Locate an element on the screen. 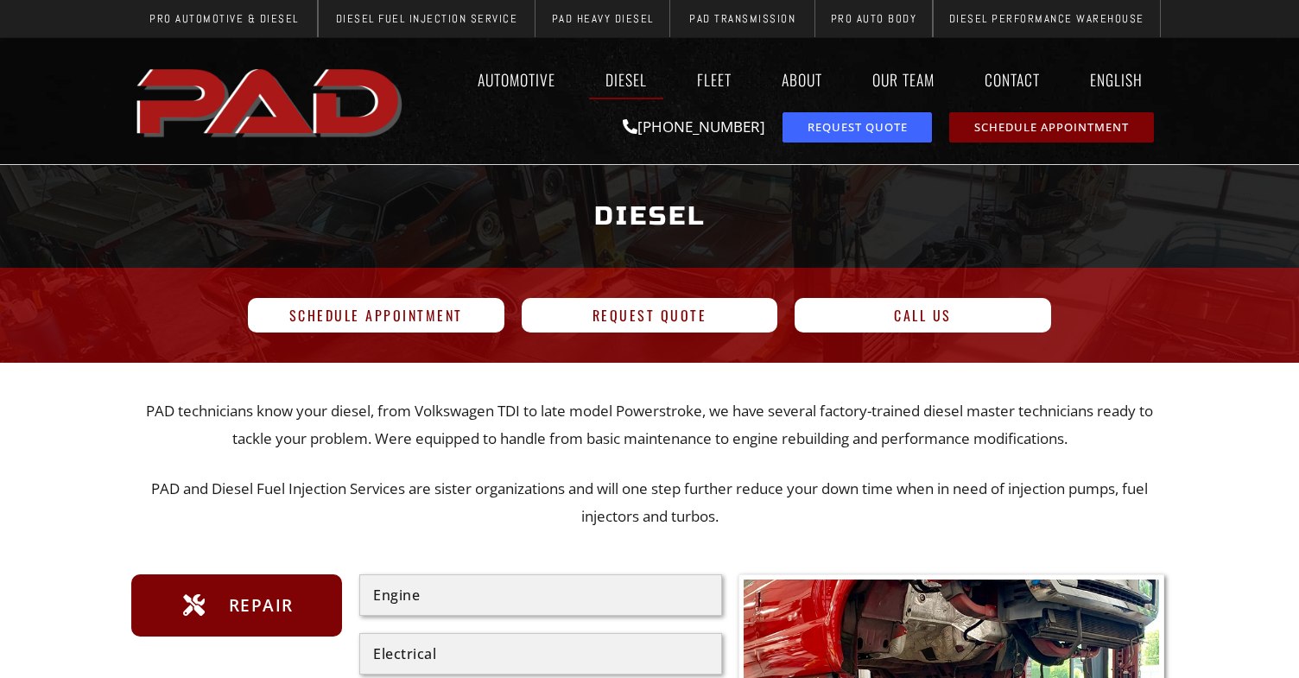  p: PAD and Diesel Fuel Injection Services are sister organizations and will one step further reduce ... is located at coordinates (650, 503).